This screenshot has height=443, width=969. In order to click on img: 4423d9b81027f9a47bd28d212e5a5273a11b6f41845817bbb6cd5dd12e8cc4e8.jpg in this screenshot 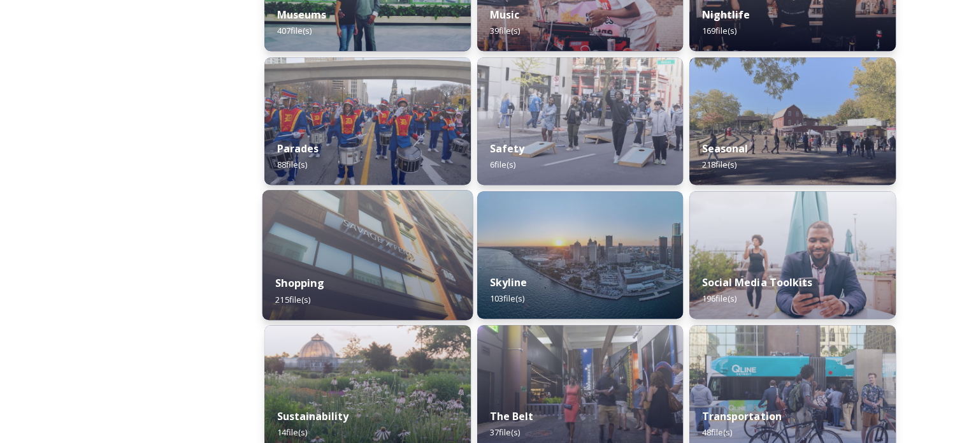, I will do `click(792, 121)`.